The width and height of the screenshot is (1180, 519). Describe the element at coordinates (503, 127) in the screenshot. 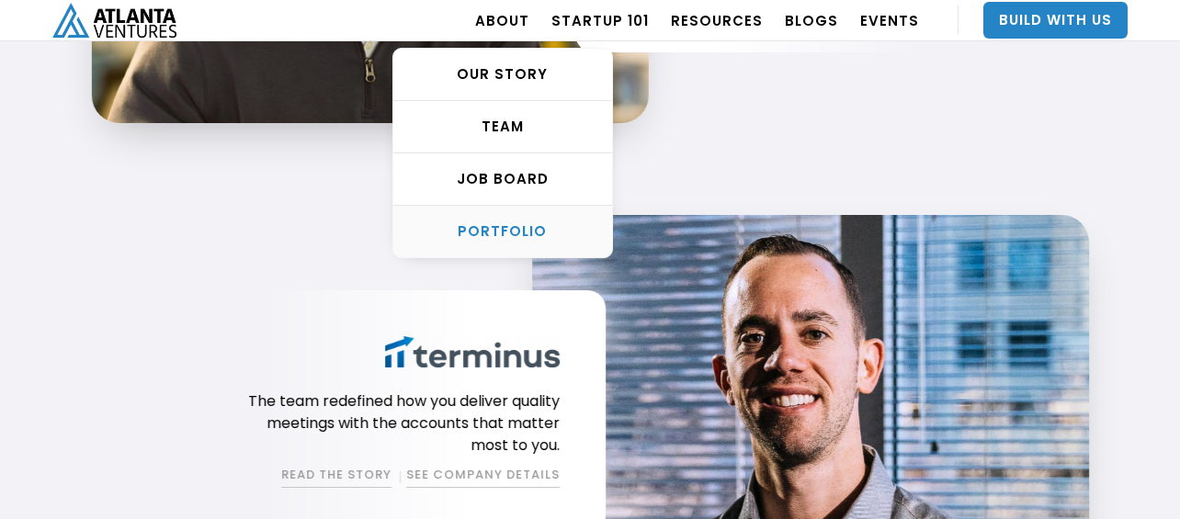

I see `a: TEAM` at that location.